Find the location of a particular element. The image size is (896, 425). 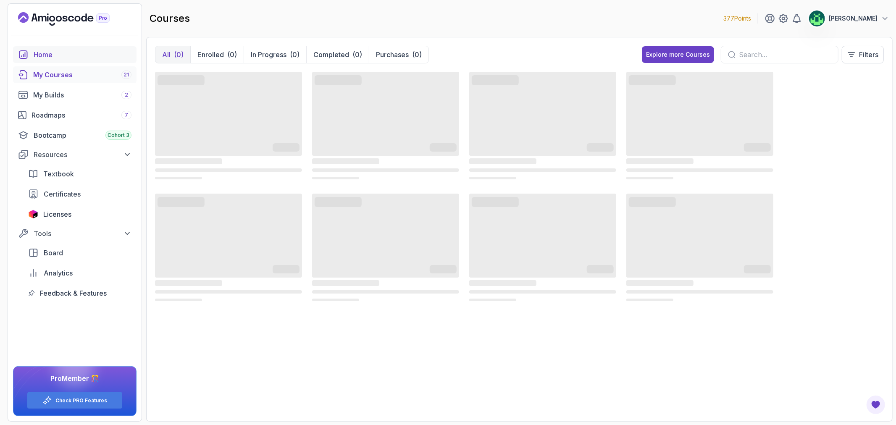

a: Landing page is located at coordinates (73, 19).